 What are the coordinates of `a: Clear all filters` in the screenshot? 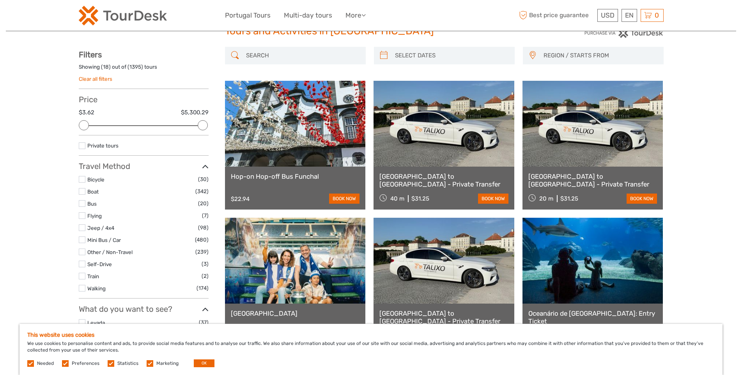 It's located at (96, 79).